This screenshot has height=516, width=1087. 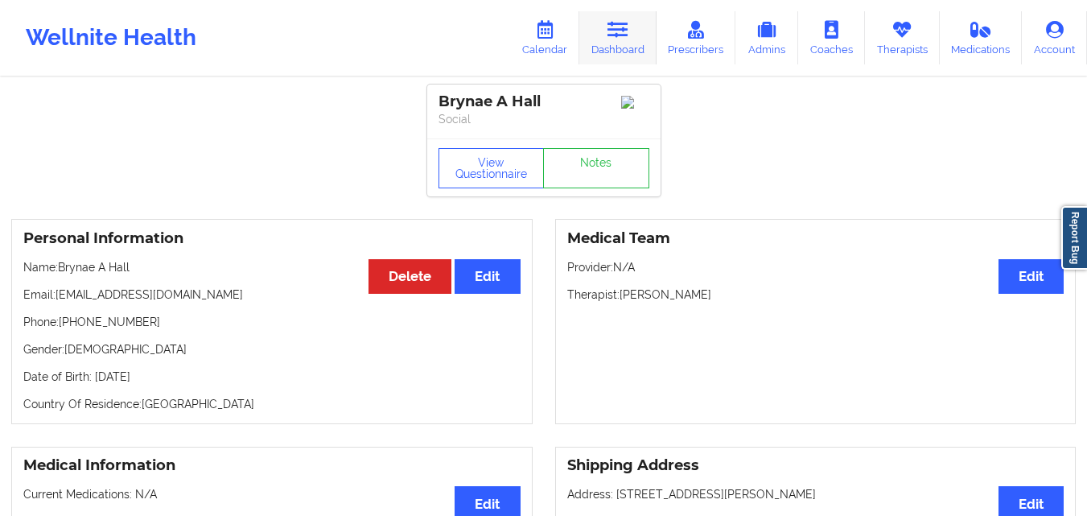 I want to click on button: Delete, so click(x=410, y=276).